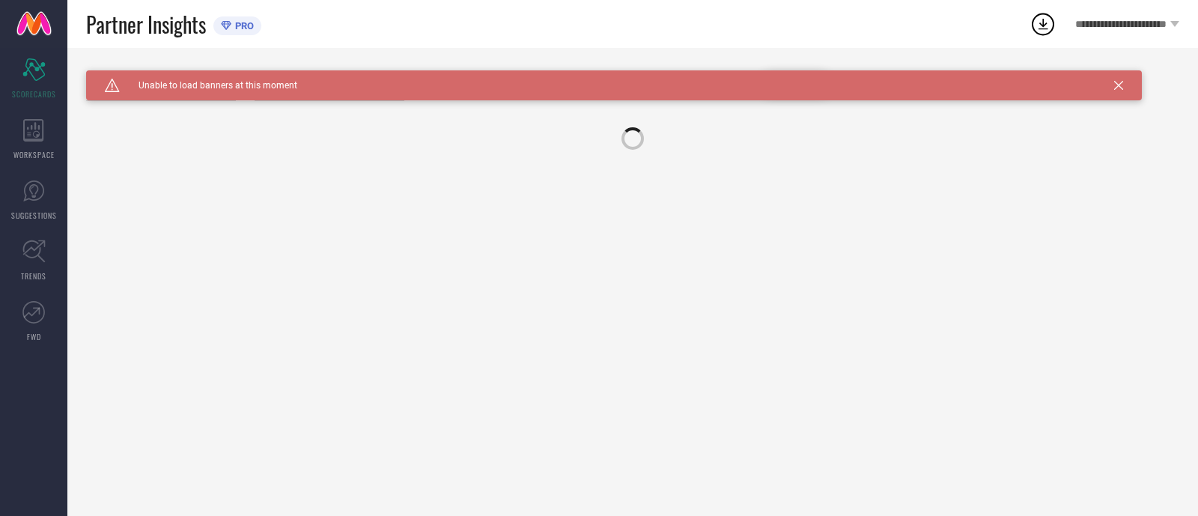 Image resolution: width=1198 pixels, height=516 pixels. I want to click on span: SUGGESTIONS, so click(34, 215).